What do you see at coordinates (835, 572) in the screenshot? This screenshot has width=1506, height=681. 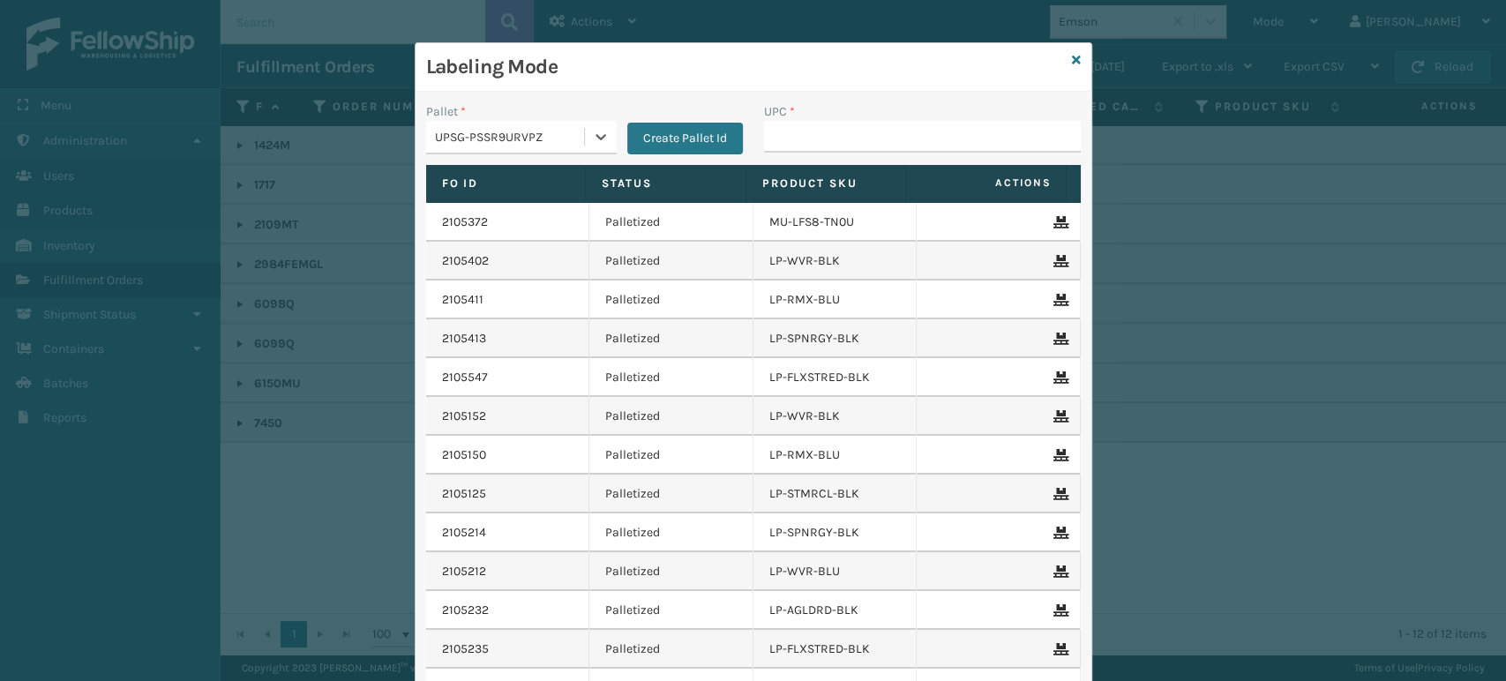 I see `td: LP-WVR-BLU` at bounding box center [835, 572].